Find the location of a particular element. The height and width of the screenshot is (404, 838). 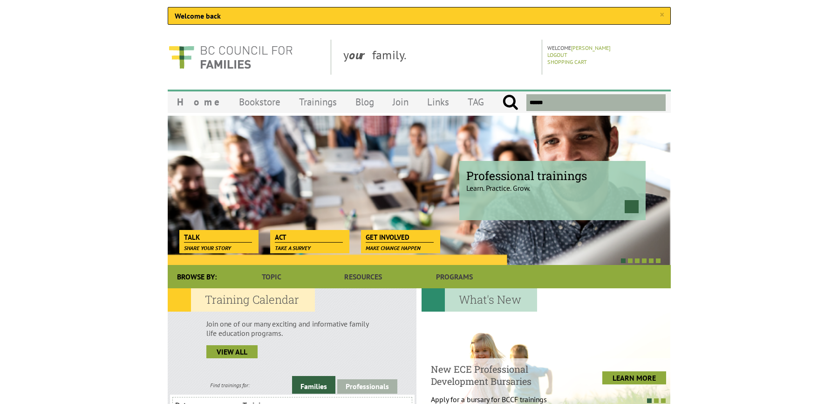

span: Professional trainings is located at coordinates (553, 175).